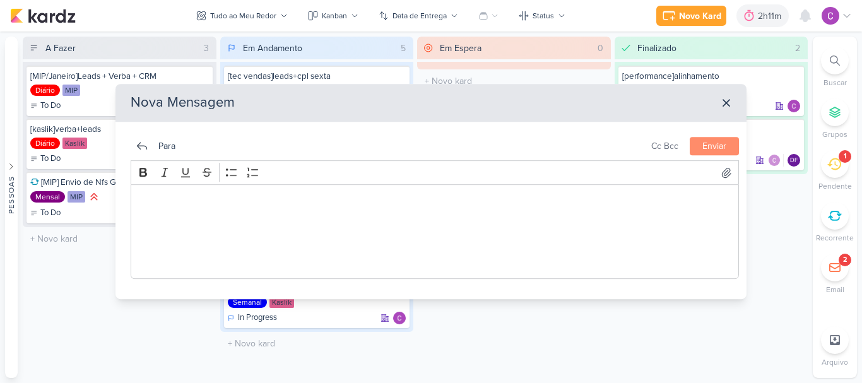 The image size is (862, 383). I want to click on div: Em Andamento, so click(273, 48).